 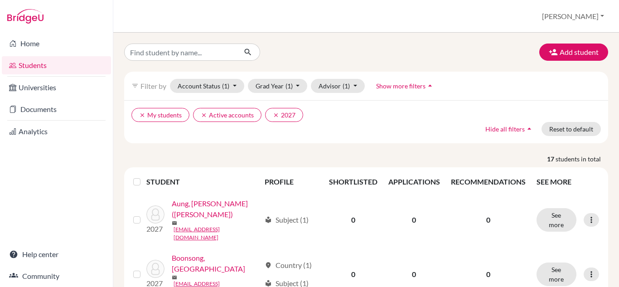 I want to click on button: Advisor(1), so click(x=338, y=86).